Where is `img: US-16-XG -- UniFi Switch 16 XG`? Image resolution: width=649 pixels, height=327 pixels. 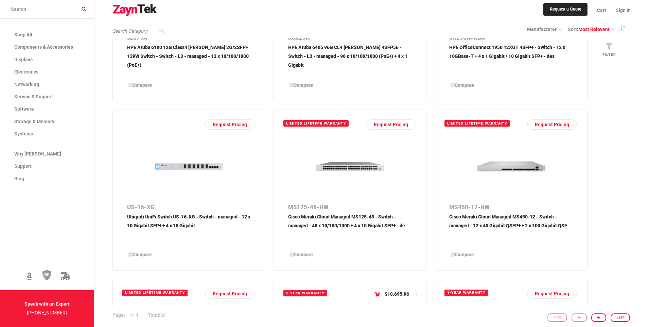 img: US-16-XG -- UniFi Switch 16 XG is located at coordinates (189, 166).